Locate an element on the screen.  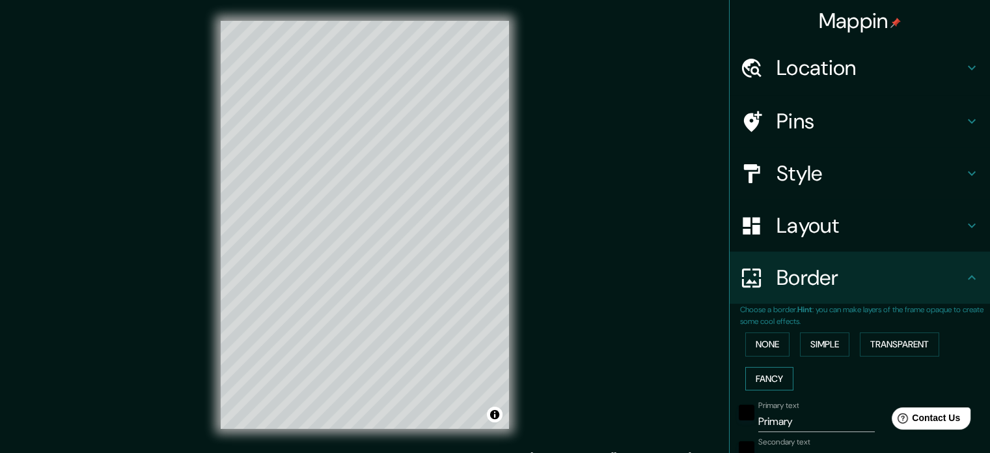
p: Choose a border. : you can make layers of the frame opaque to create some cool effects. is located at coordinates (865, 315).